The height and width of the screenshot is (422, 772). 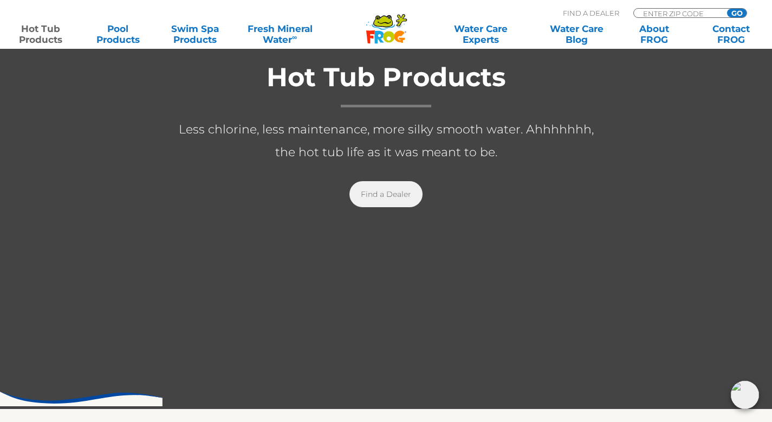 What do you see at coordinates (591, 13) in the screenshot?
I see `p: Find A Dealer` at bounding box center [591, 13].